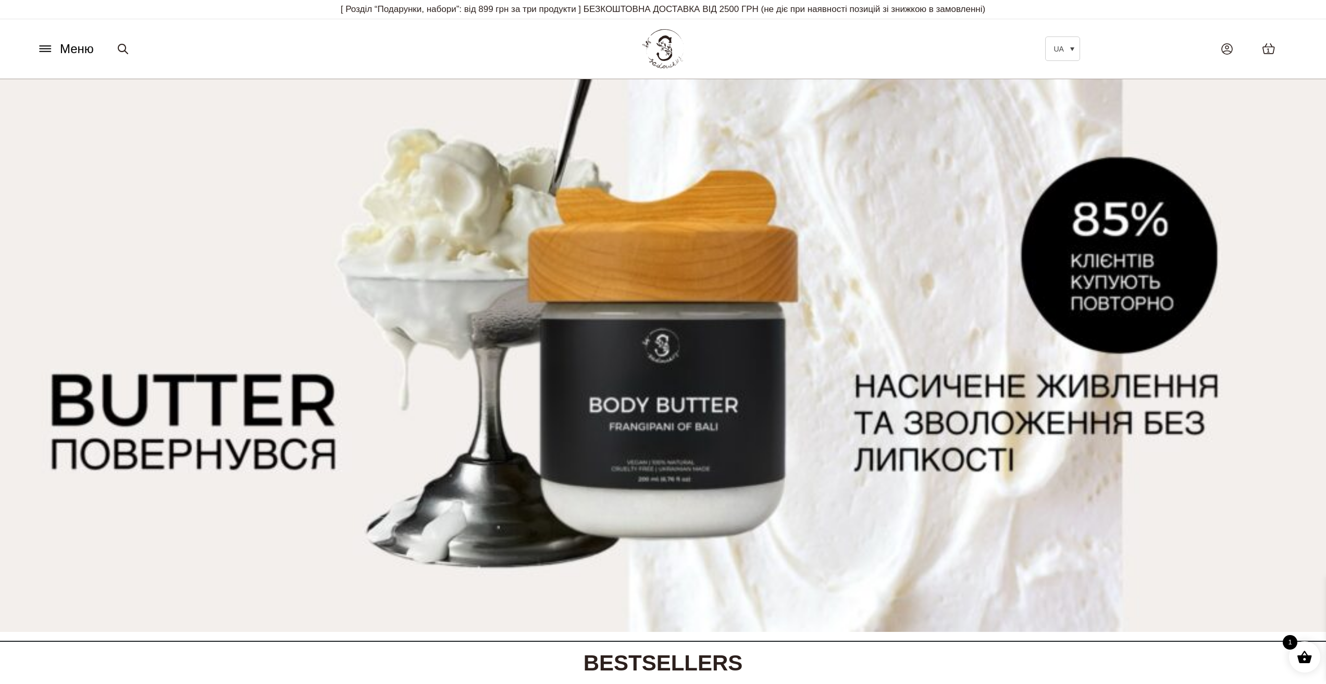 This screenshot has height=684, width=1326. Describe the element at coordinates (1269, 48) in the screenshot. I see `a: 1` at that location.